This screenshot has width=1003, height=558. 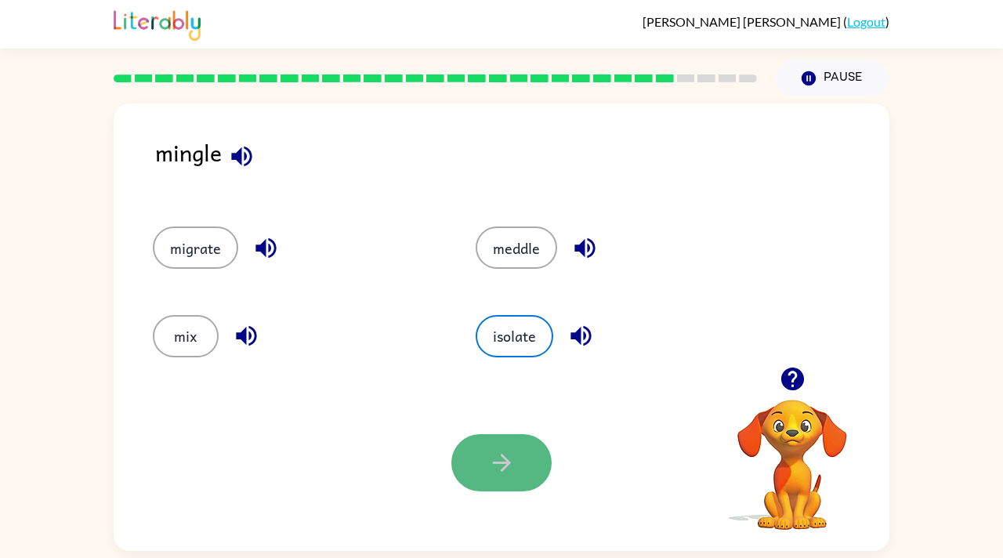 What do you see at coordinates (832, 78) in the screenshot?
I see `button: Pause` at bounding box center [832, 78].